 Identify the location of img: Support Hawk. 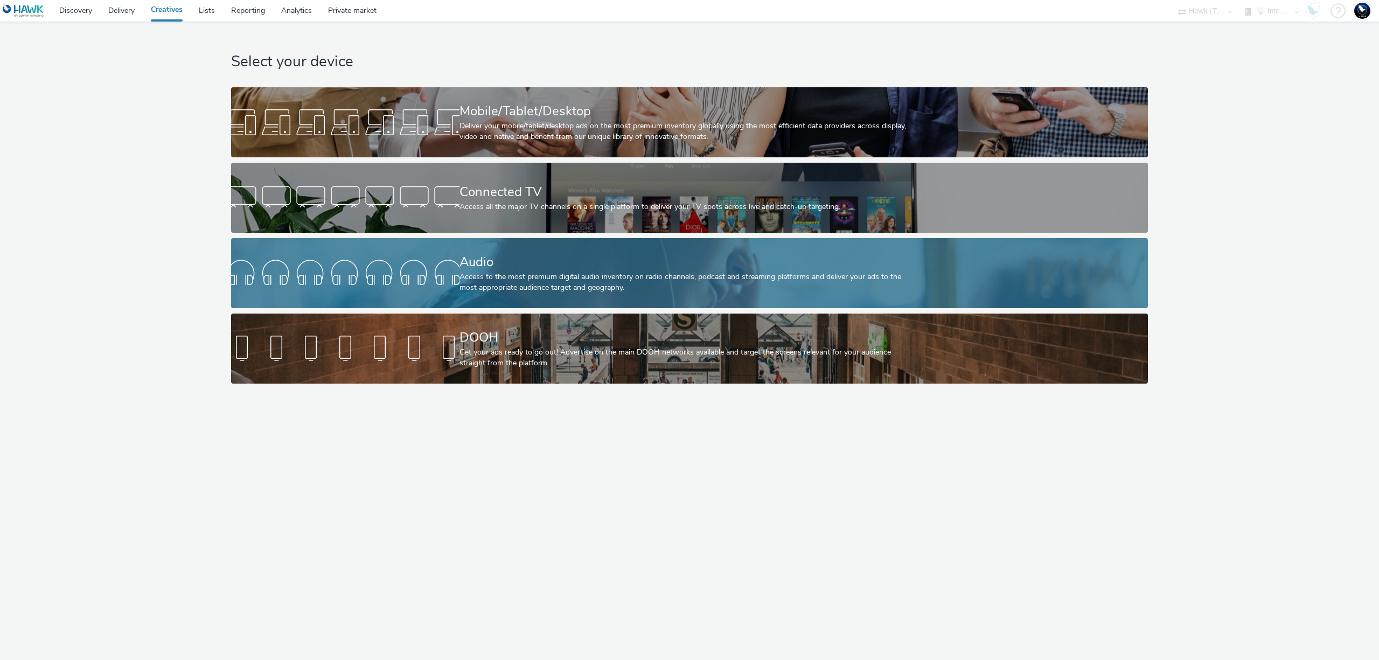
(1362, 11).